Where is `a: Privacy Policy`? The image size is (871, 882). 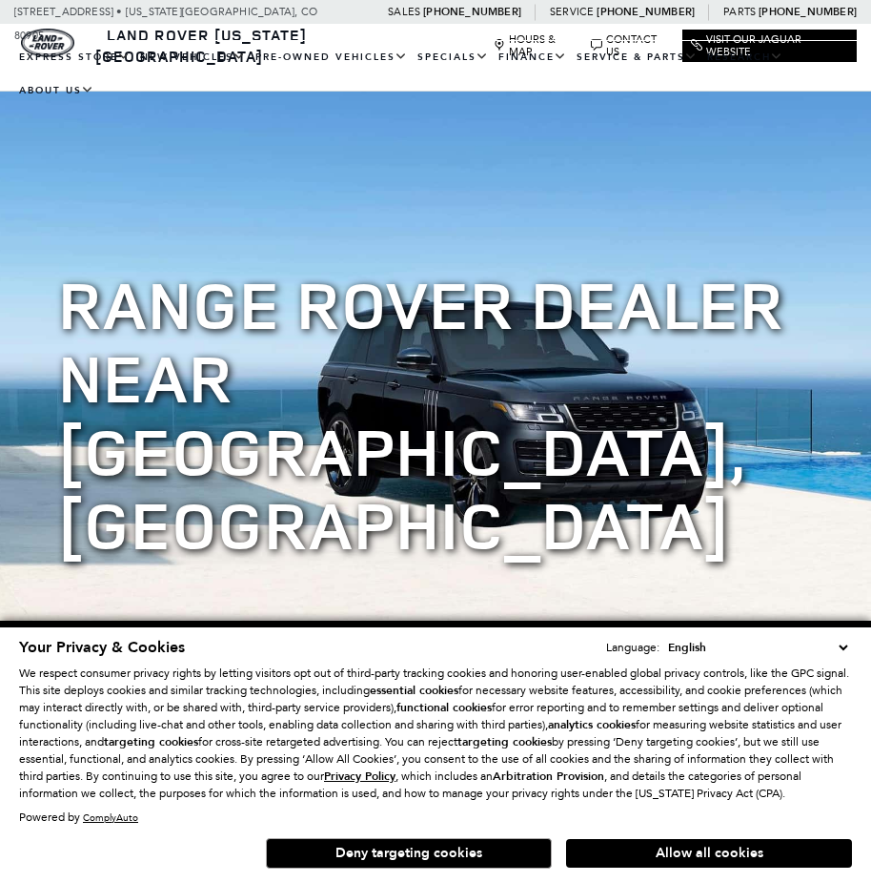
a: Privacy Policy is located at coordinates (359, 776).